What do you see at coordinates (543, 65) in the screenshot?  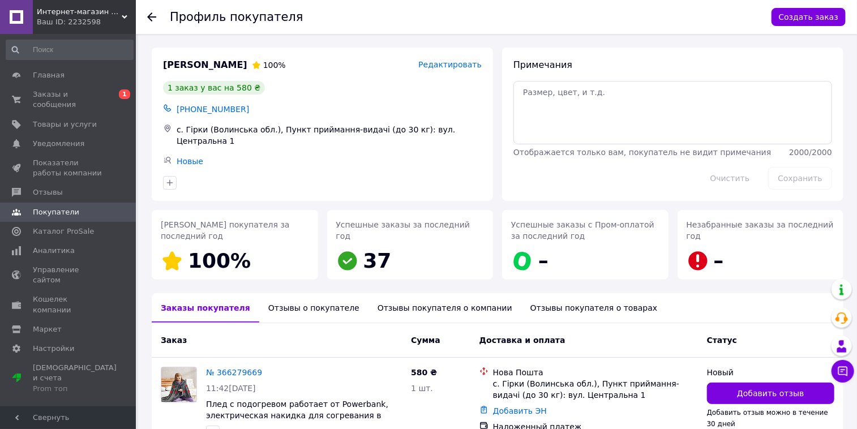 I see `span: Примечания` at bounding box center [543, 65].